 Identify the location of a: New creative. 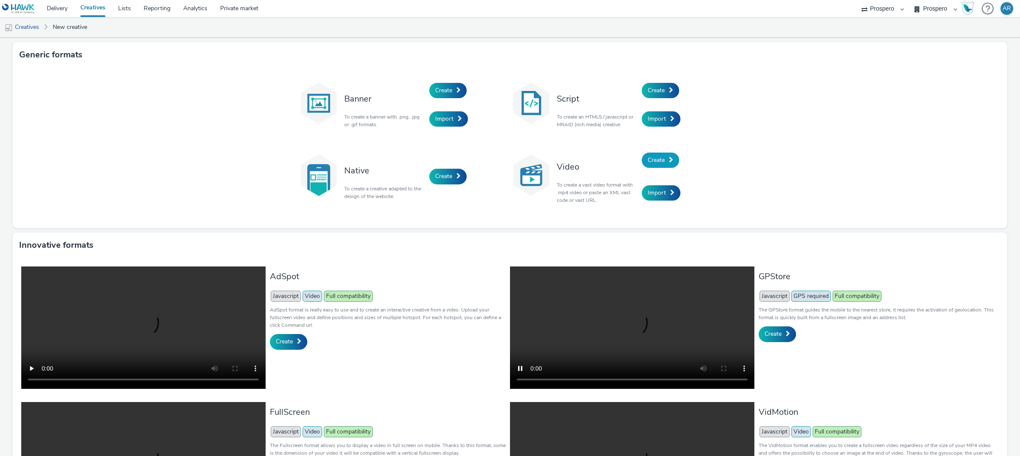
(70, 27).